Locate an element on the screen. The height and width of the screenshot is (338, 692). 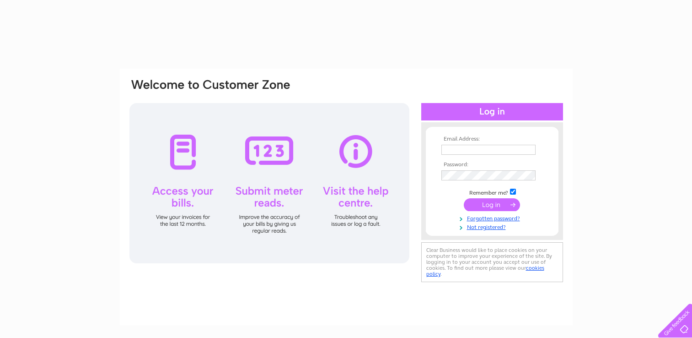
div: Clear Business would like to place cookies on your computer to improve your experience of the sit... is located at coordinates (492, 262).